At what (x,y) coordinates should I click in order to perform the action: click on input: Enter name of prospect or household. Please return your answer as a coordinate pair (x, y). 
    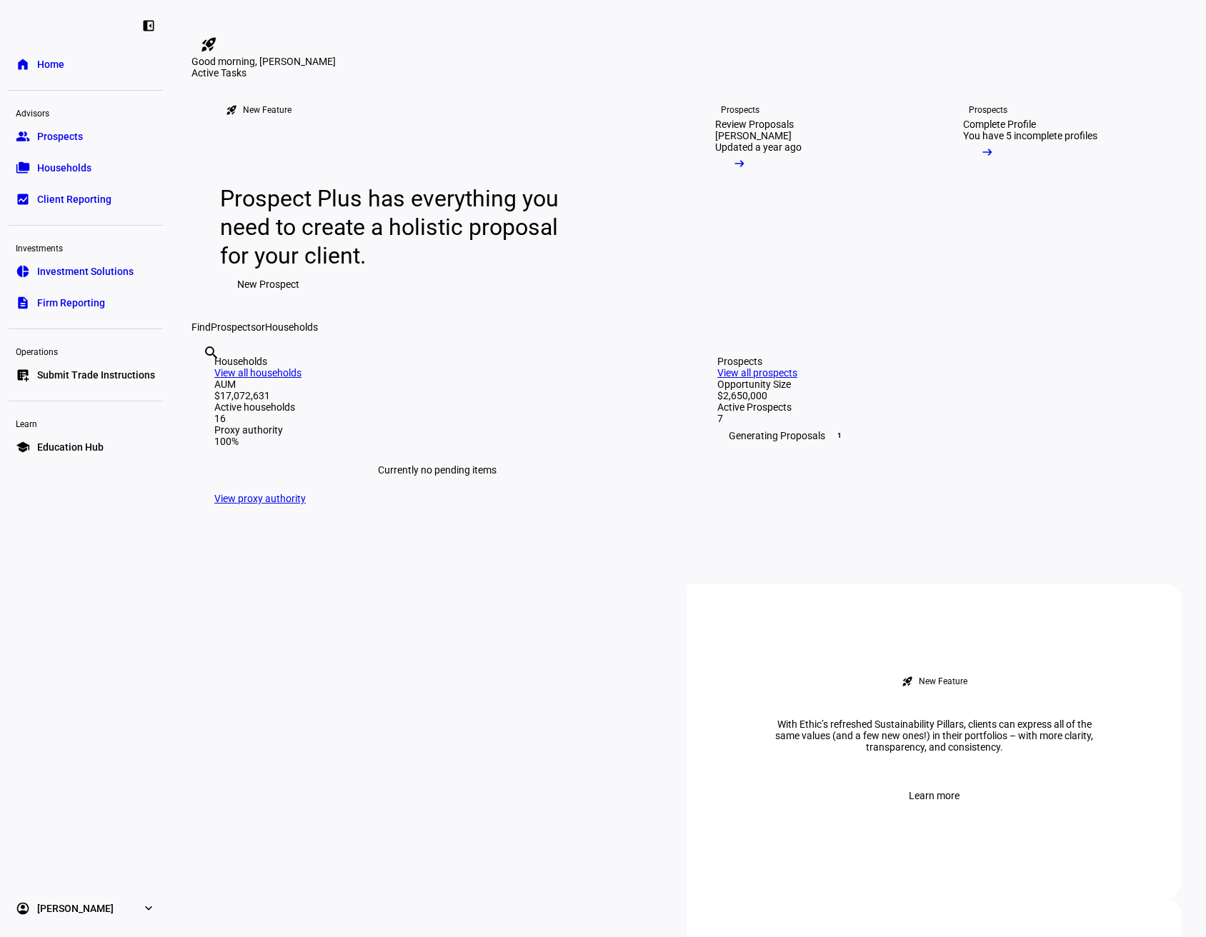
    Looking at the image, I should click on (204, 372).